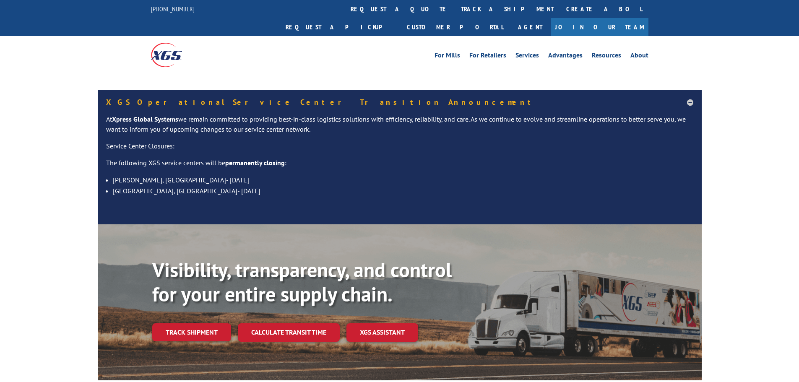  What do you see at coordinates (607, 57) in the screenshot?
I see `a: Resources` at bounding box center [607, 57].